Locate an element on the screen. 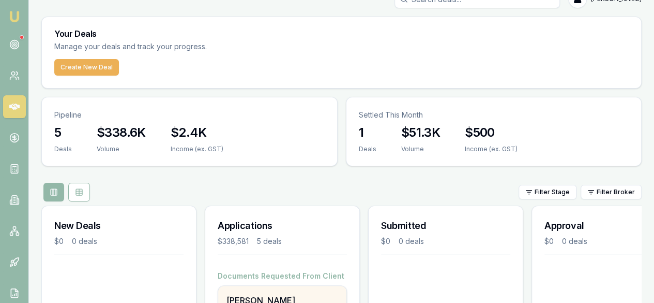 The width and height of the screenshot is (654, 303). h3: Submitted is located at coordinates (446, 226).